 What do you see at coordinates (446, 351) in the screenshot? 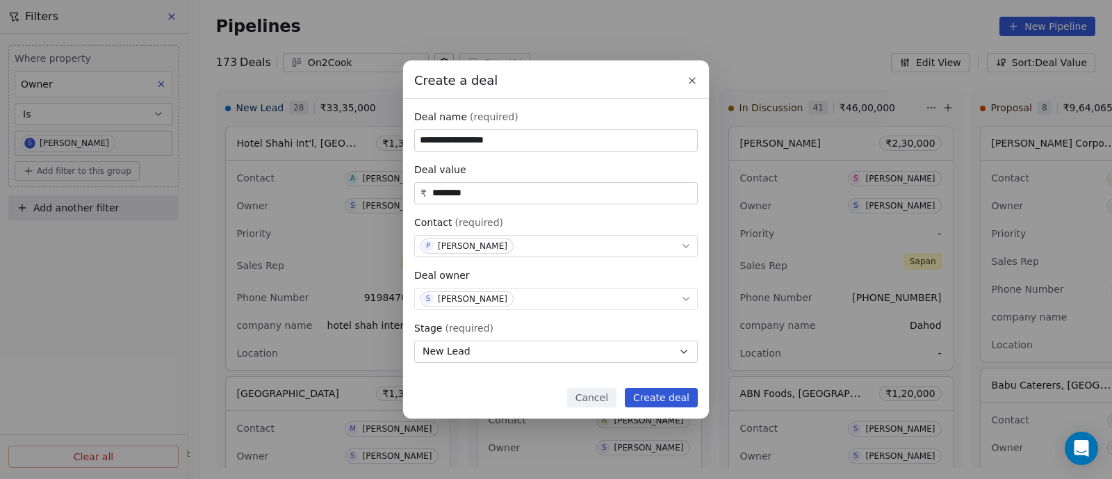
I see `span: New Lead` at bounding box center [446, 351].